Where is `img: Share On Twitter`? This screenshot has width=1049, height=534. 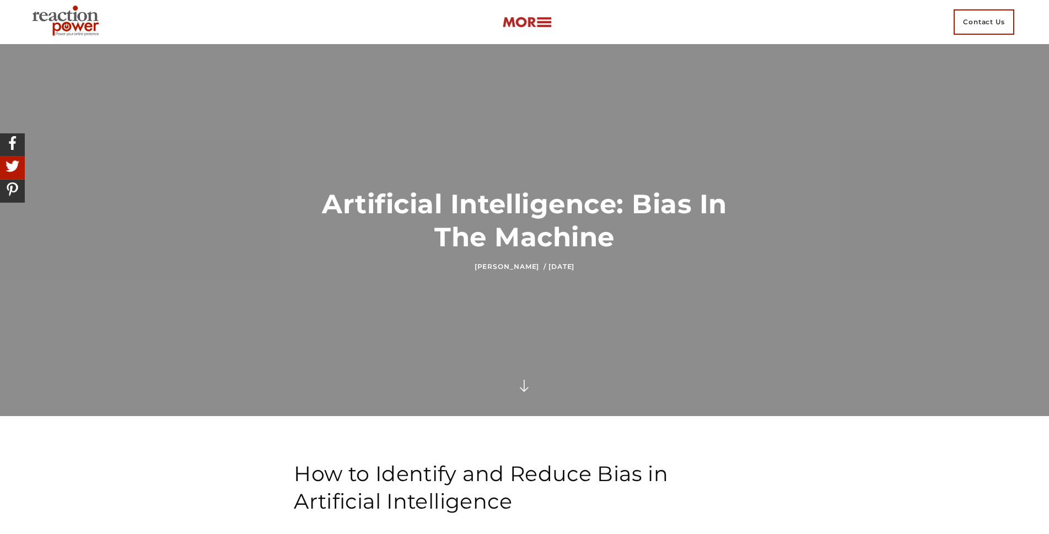
img: Share On Twitter is located at coordinates (12, 166).